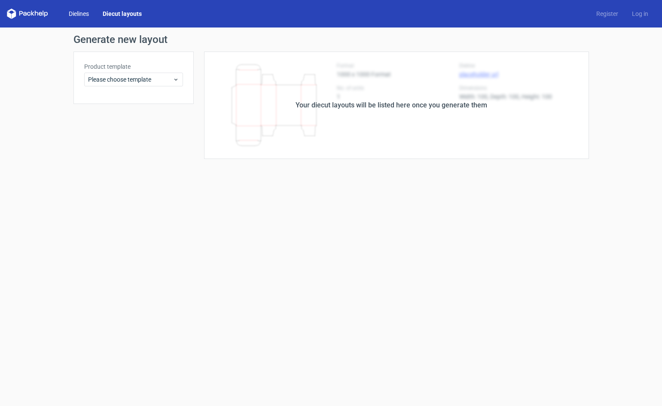  Describe the element at coordinates (122, 14) in the screenshot. I see `a: Diecut layouts` at that location.